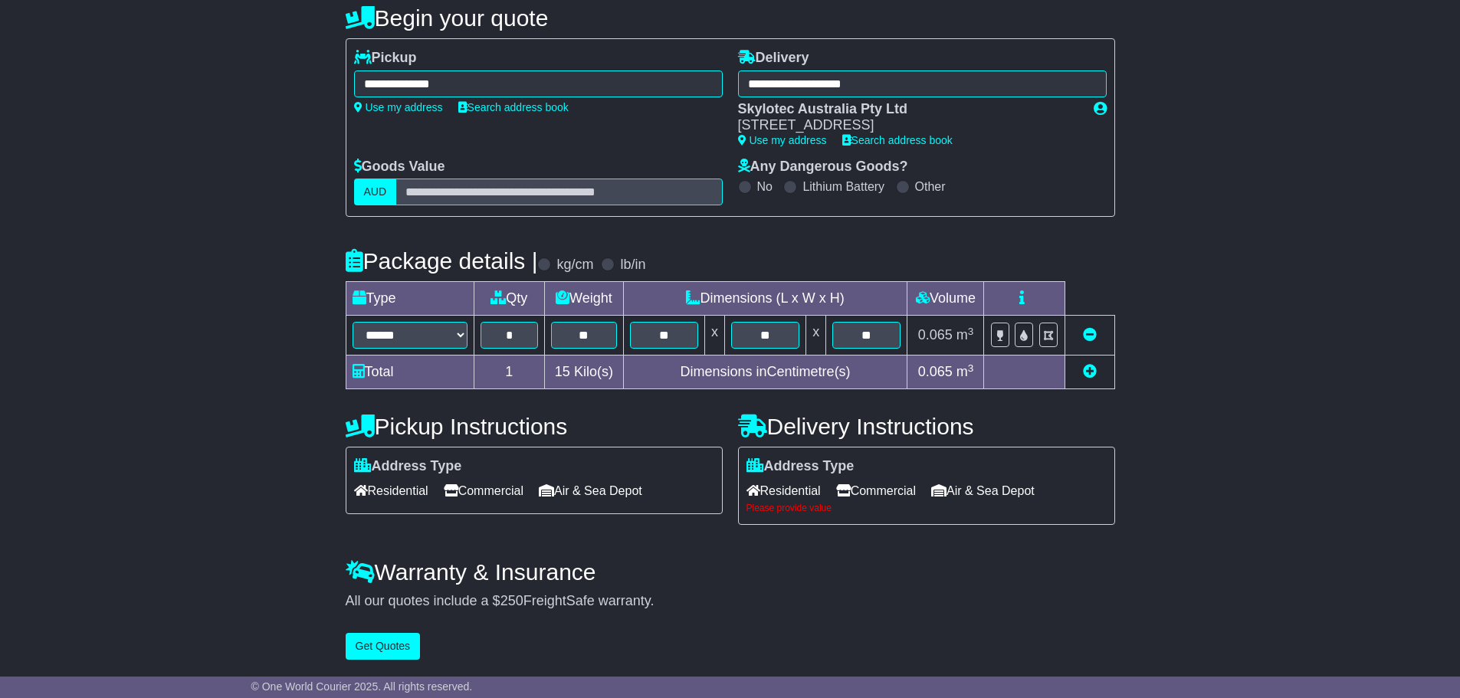 The height and width of the screenshot is (698, 1460). I want to click on label: Pickup, so click(385, 58).